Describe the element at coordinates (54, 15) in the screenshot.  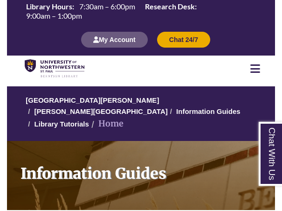
I see `span: 9:00am – 1:00pm` at that location.